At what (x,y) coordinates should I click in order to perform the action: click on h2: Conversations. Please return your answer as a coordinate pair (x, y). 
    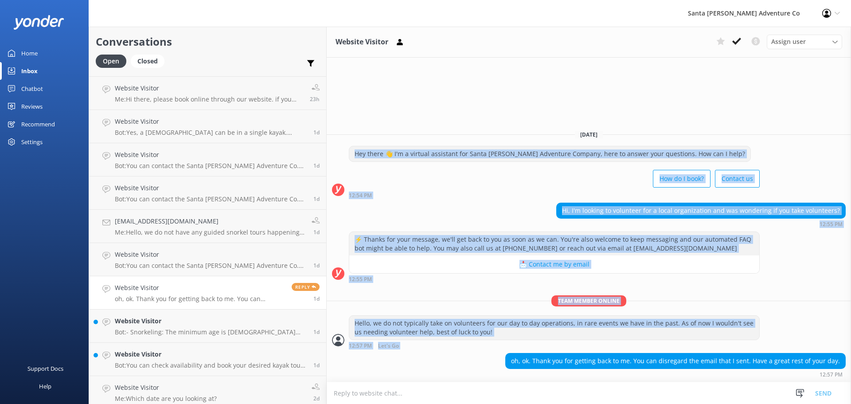
    Looking at the image, I should click on (207, 42).